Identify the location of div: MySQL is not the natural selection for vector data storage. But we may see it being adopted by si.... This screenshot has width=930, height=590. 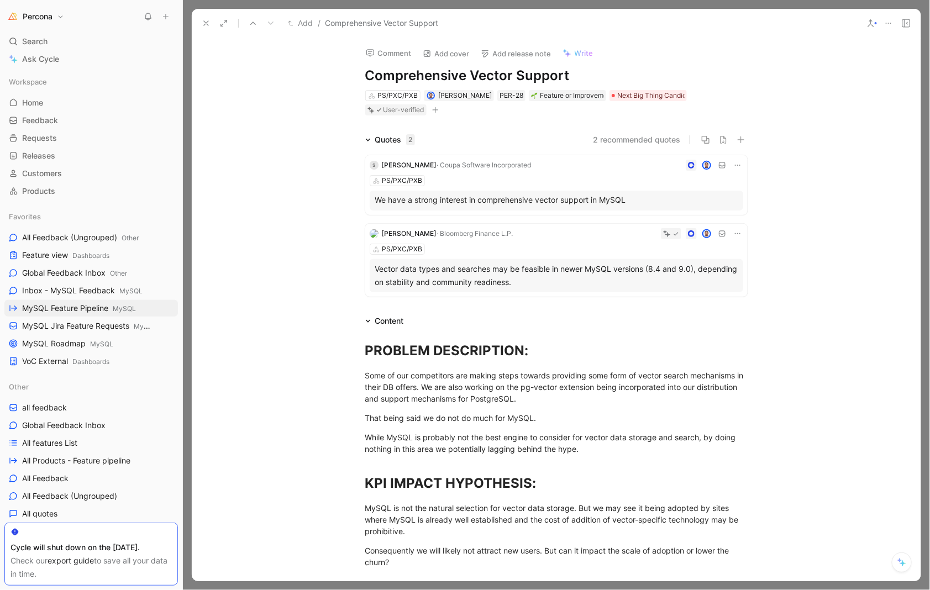
(557, 520).